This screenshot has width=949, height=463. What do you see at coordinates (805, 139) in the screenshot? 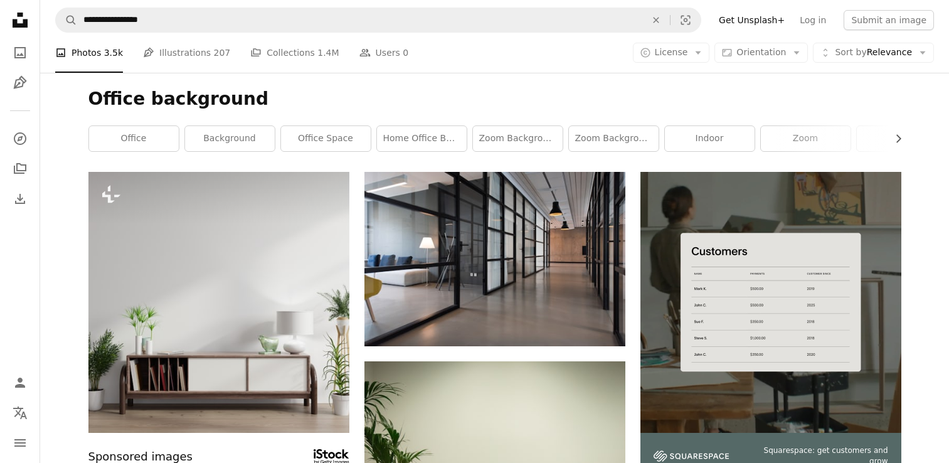
I see `a: zoom` at bounding box center [805, 139].